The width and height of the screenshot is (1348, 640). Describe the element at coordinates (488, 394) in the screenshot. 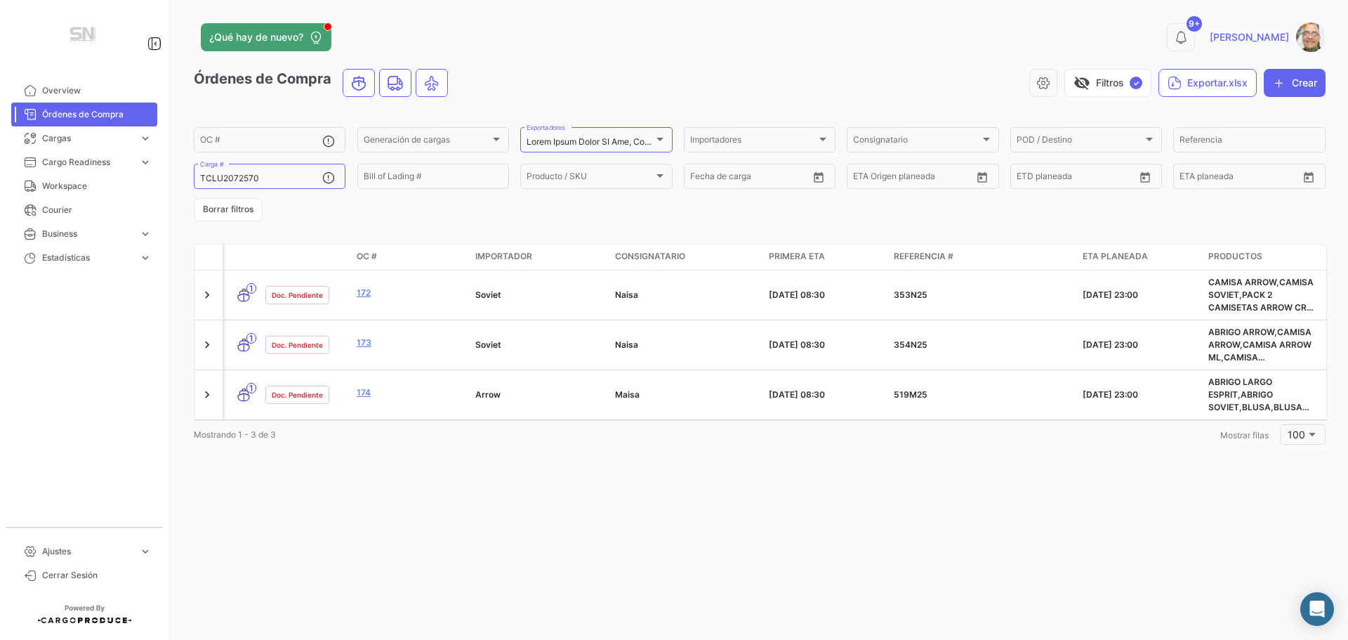

I see `span: Arrow` at that location.